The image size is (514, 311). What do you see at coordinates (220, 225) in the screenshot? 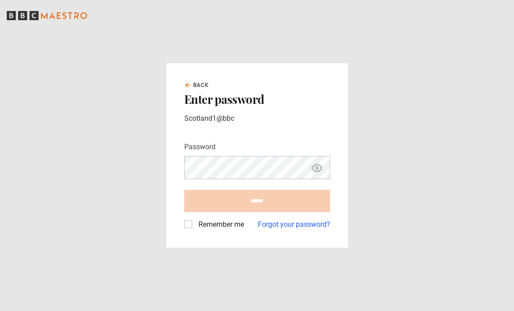
I see `label: Remember me` at bounding box center [220, 225].